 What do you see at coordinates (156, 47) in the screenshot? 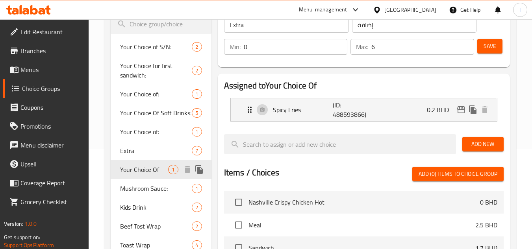
I see `span: Your Choice of S/N:` at bounding box center [156, 47].